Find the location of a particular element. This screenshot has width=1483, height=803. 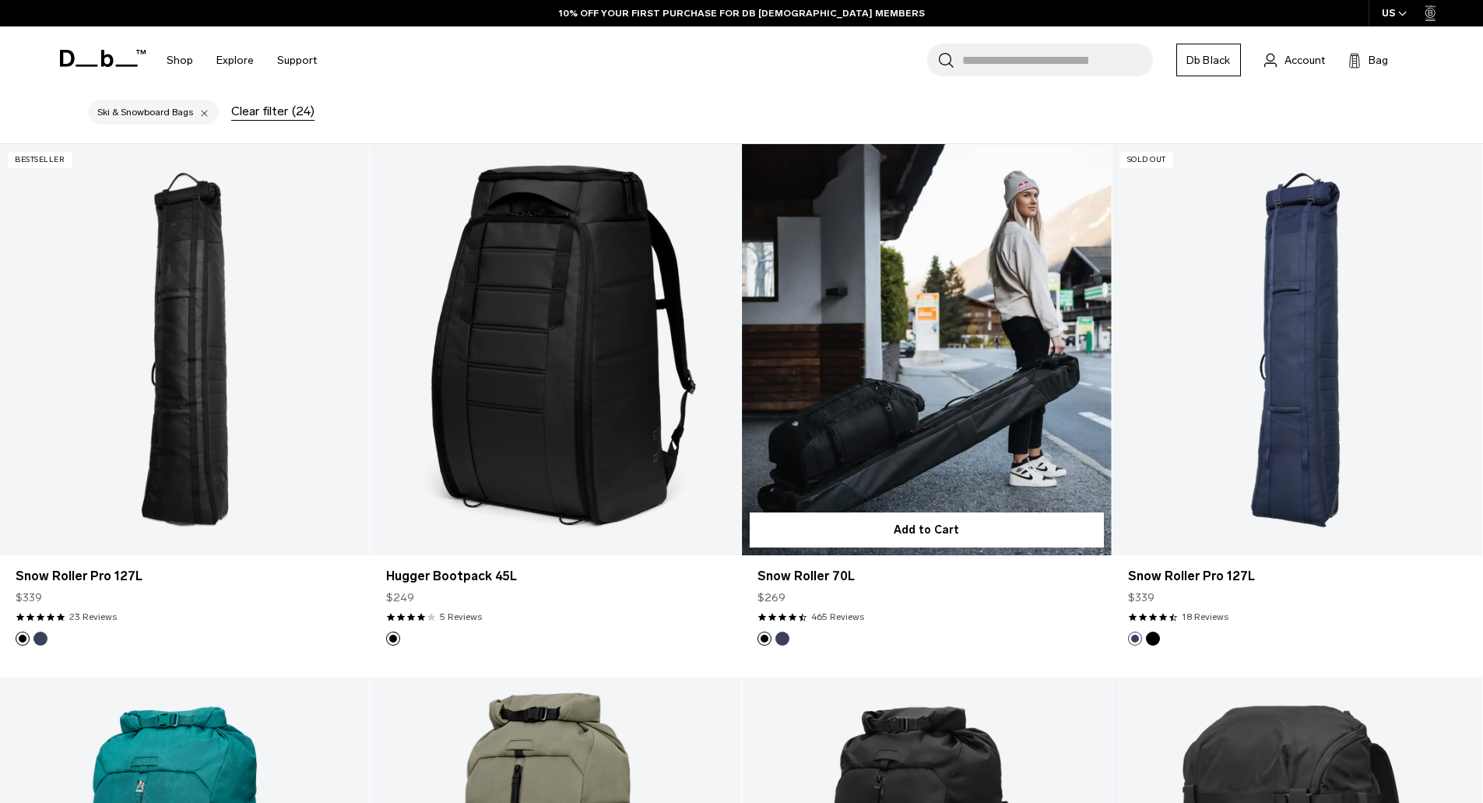

span: $249 is located at coordinates (400, 597).